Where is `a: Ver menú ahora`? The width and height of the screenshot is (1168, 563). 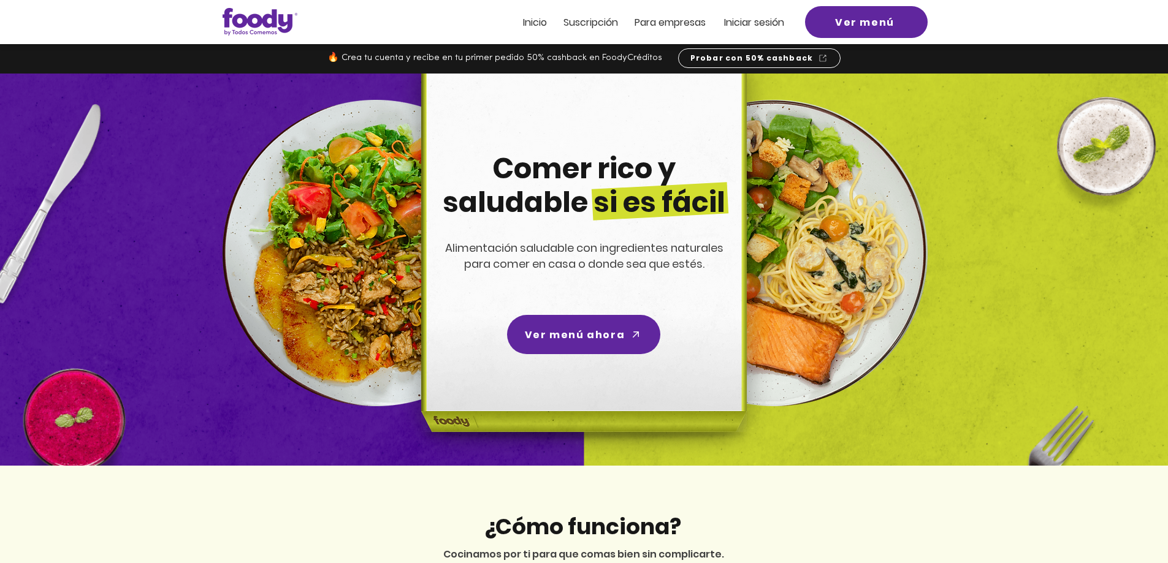
a: Ver menú ahora is located at coordinates (583, 335).